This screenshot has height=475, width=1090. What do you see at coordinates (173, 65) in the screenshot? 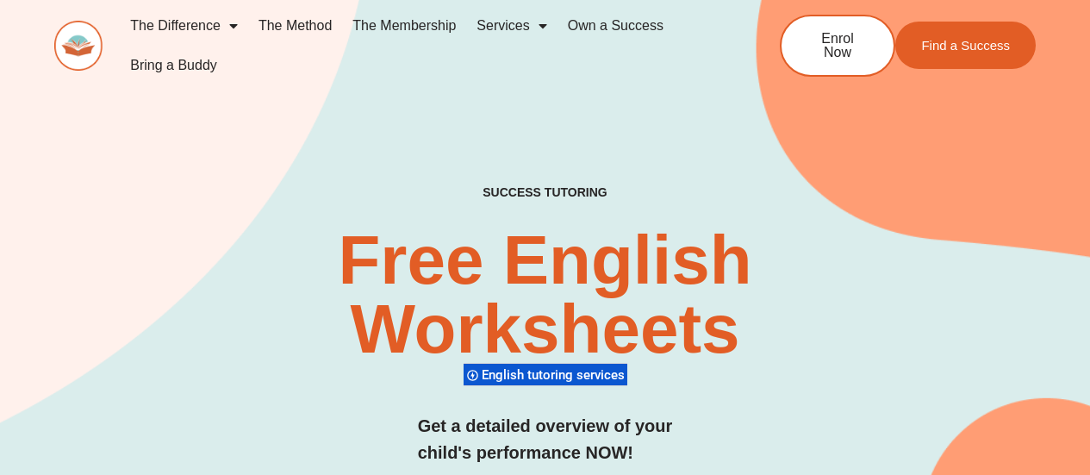
I see `a: Bring a Buddy` at bounding box center [173, 65].